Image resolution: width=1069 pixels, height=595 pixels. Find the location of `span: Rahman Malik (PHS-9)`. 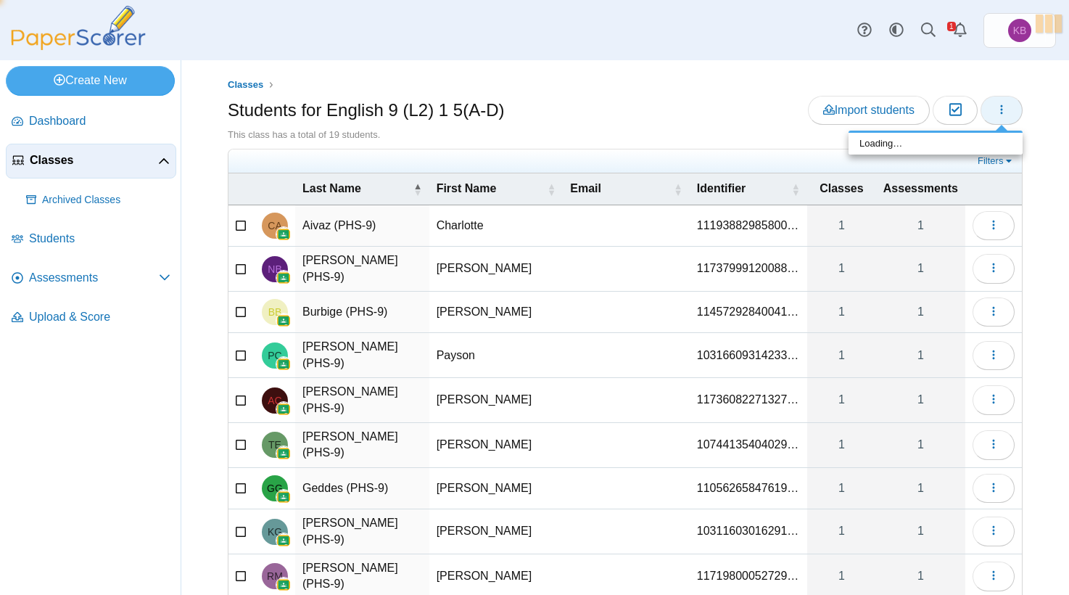

span: Rahman Malik (PHS-9) is located at coordinates (275, 576).